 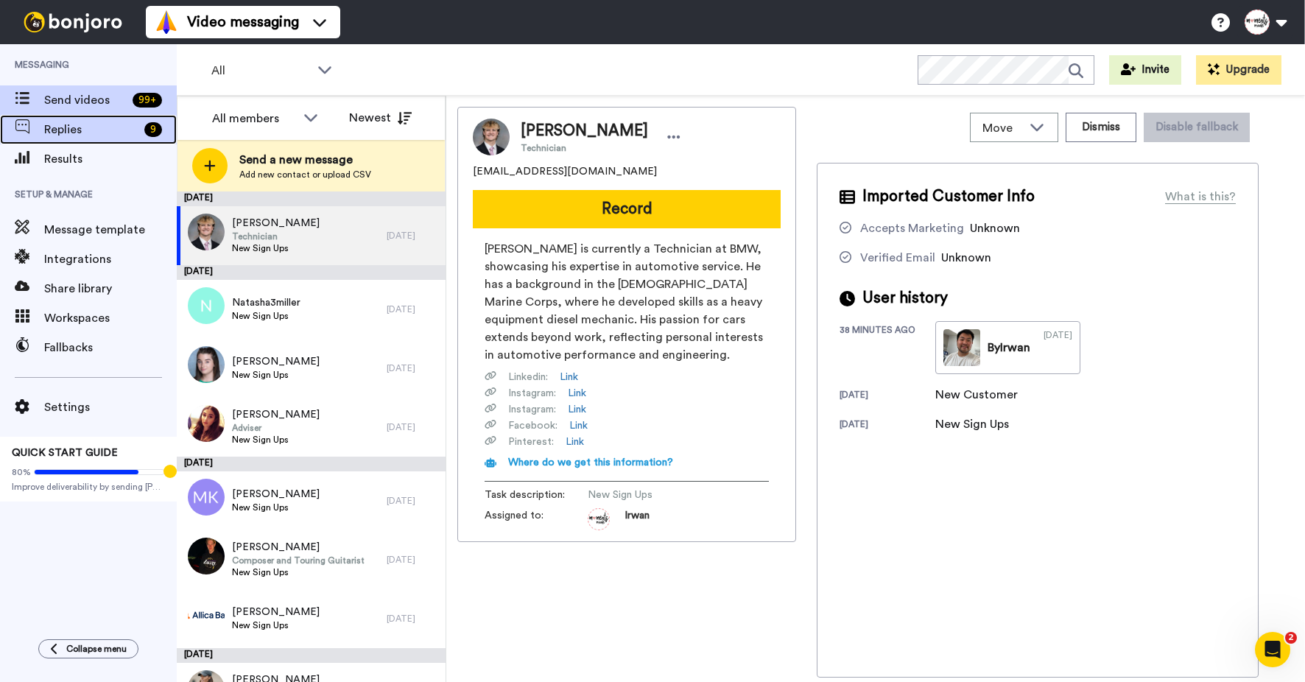 What do you see at coordinates (1197, 127) in the screenshot?
I see `button: Disable fallback` at bounding box center [1197, 127].